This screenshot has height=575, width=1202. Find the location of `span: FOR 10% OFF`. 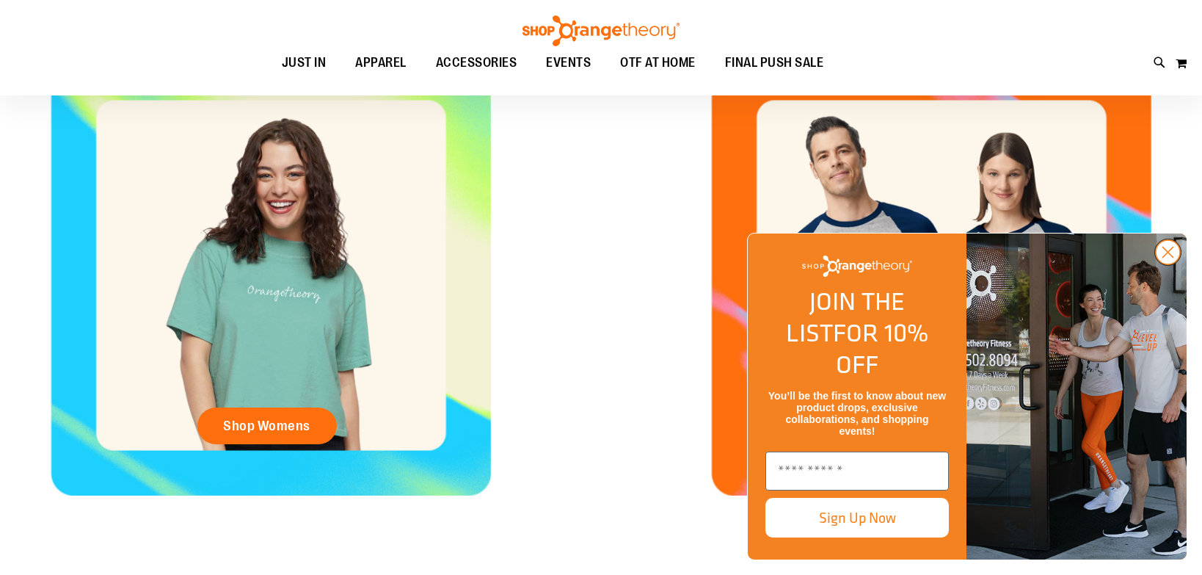

span: FOR 10% OFF is located at coordinates (881, 348).